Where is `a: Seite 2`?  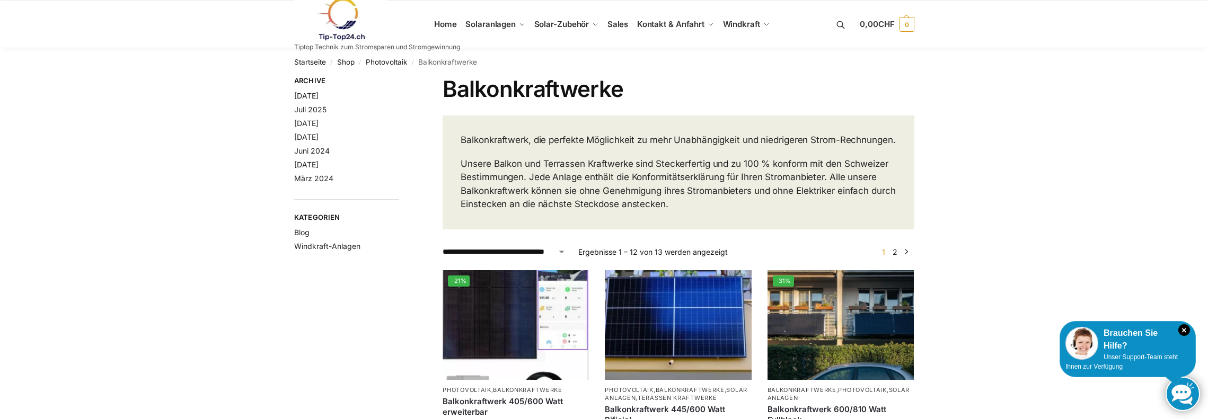 a: Seite 2 is located at coordinates (895, 252).